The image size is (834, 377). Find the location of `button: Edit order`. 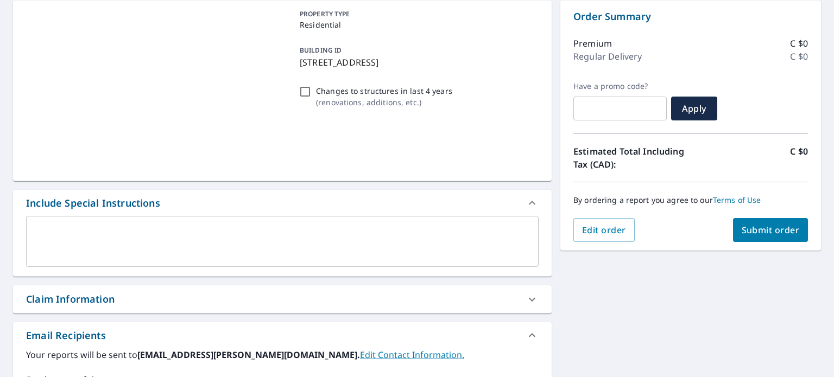

button: Edit order is located at coordinates (604, 230).